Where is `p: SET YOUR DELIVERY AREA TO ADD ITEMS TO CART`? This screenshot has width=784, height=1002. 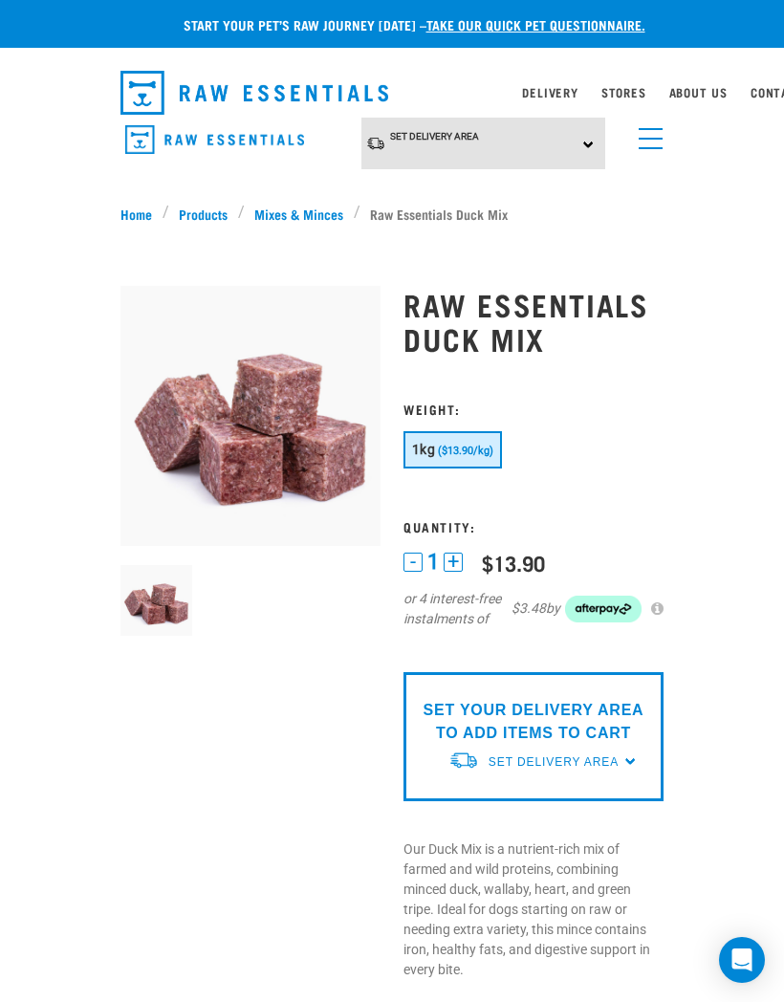
p: SET YOUR DELIVERY AREA TO ADD ITEMS TO CART is located at coordinates (533, 722).